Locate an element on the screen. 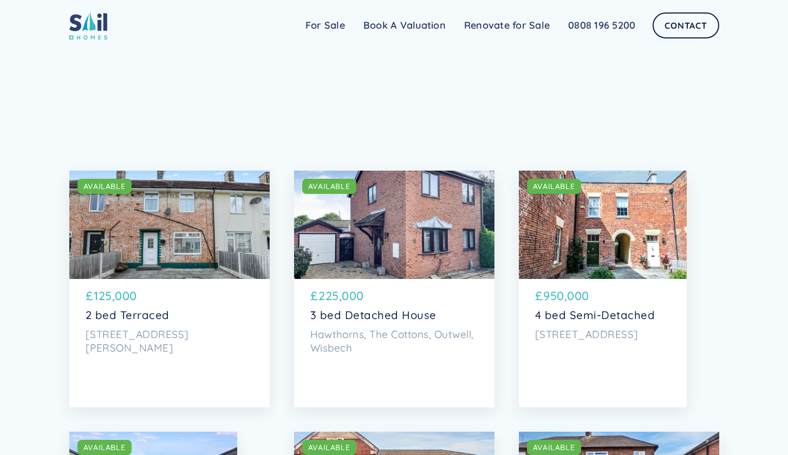  p: 4 bed Semi-Detached is located at coordinates (603, 315).